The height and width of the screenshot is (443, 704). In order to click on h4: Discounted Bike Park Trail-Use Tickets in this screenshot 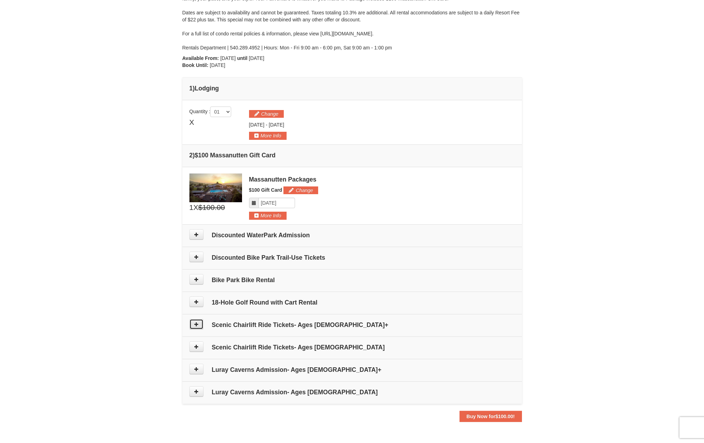, I will do `click(352, 258)`.